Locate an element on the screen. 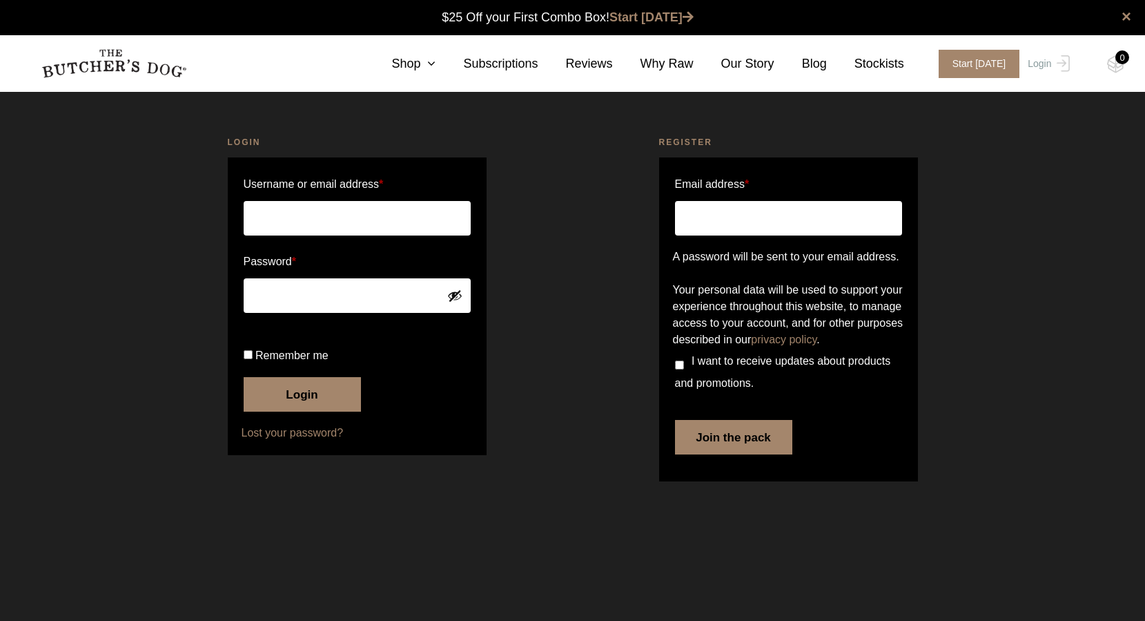 The image size is (1145, 621). a: Stockists is located at coordinates (866, 64).